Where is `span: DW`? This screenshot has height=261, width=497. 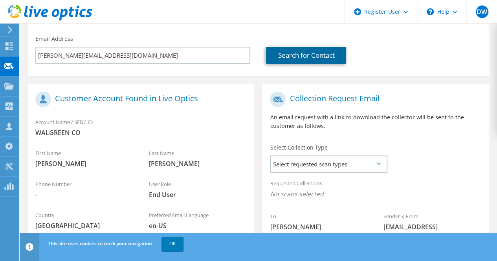 span: DW is located at coordinates (482, 12).